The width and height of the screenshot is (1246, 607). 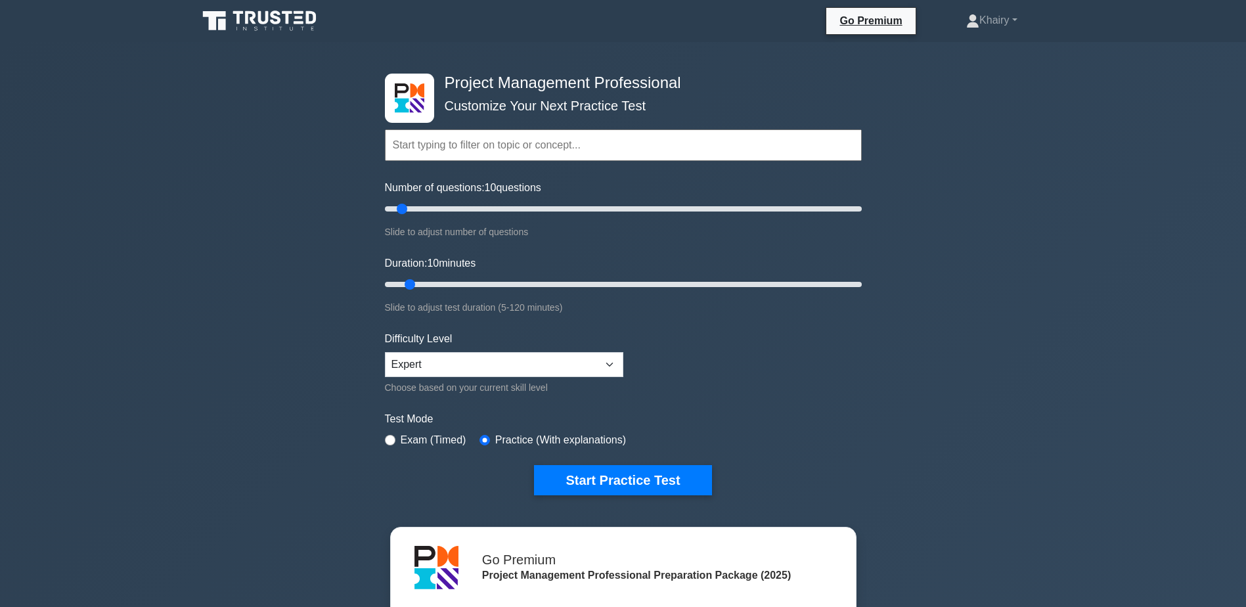 I want to click on label: Exam (Timed), so click(x=433, y=440).